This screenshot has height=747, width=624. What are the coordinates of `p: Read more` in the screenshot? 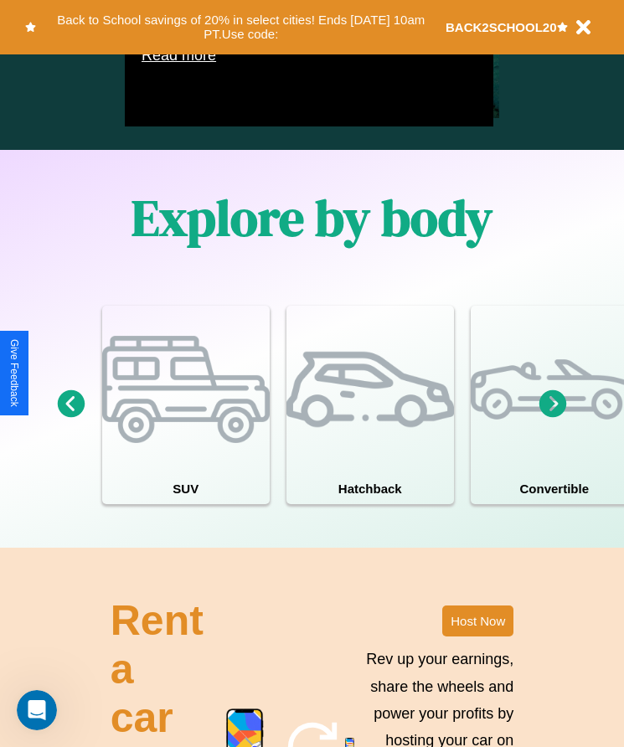 It's located at (309, 55).